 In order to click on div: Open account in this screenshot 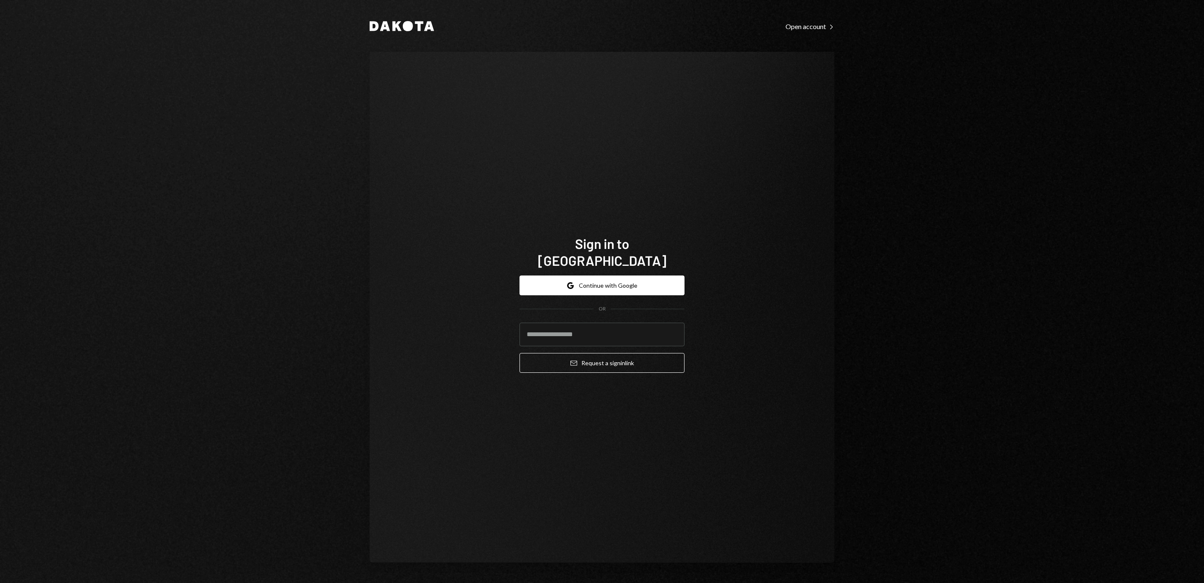, I will do `click(810, 27)`.